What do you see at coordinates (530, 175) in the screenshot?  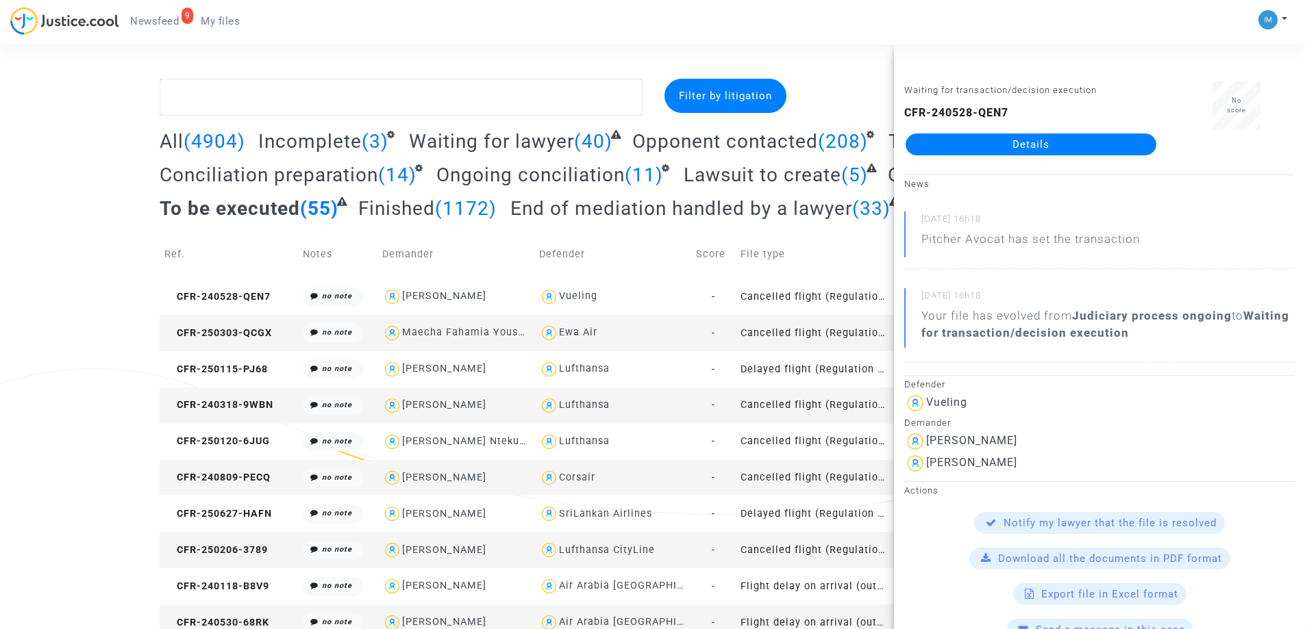 I see `span: Ongoing conciliation` at bounding box center [530, 175].